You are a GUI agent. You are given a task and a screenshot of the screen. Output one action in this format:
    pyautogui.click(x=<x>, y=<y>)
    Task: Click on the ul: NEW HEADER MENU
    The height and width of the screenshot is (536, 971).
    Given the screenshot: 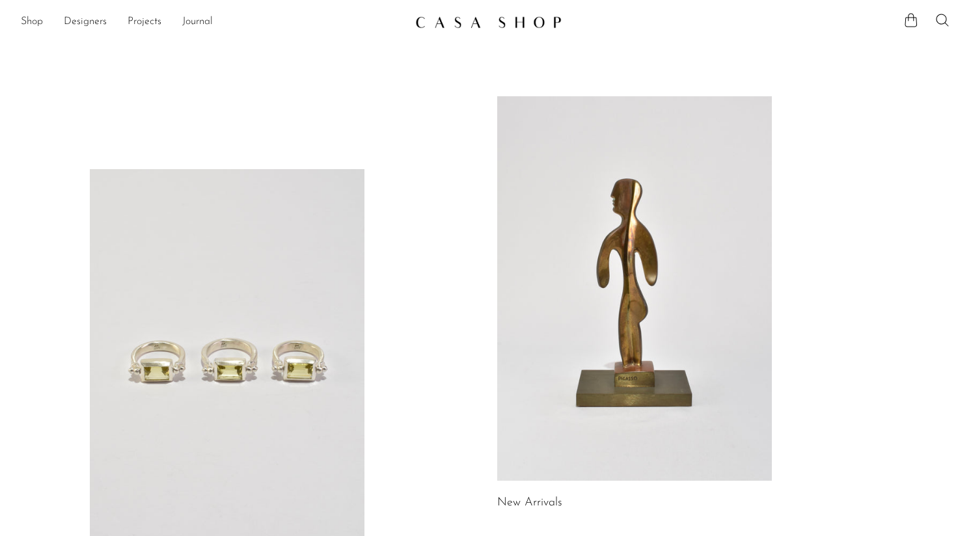 What is the action you would take?
    pyautogui.click(x=213, y=22)
    